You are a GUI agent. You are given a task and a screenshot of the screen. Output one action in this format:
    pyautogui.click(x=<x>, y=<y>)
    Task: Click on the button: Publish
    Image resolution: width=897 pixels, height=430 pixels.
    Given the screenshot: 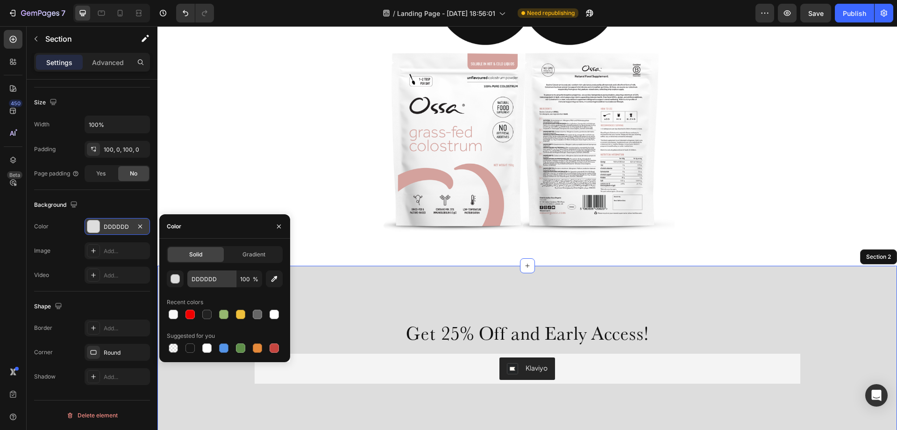 What is the action you would take?
    pyautogui.click(x=855, y=13)
    